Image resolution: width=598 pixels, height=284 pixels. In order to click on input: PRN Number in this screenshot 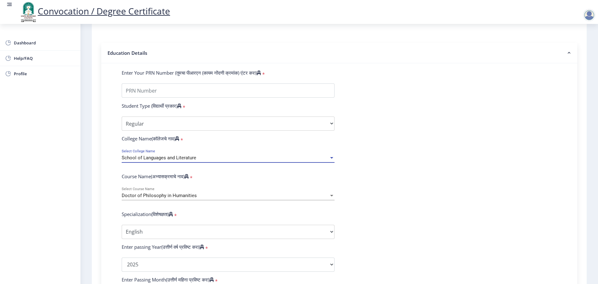, I will do `click(228, 90)`.